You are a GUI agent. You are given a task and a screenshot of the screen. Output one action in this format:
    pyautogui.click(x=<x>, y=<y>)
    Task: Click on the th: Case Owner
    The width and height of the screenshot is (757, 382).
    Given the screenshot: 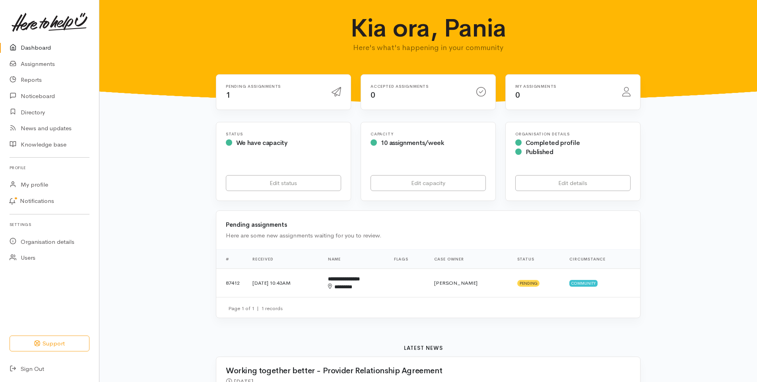 What is the action you would take?
    pyautogui.click(x=469, y=260)
    